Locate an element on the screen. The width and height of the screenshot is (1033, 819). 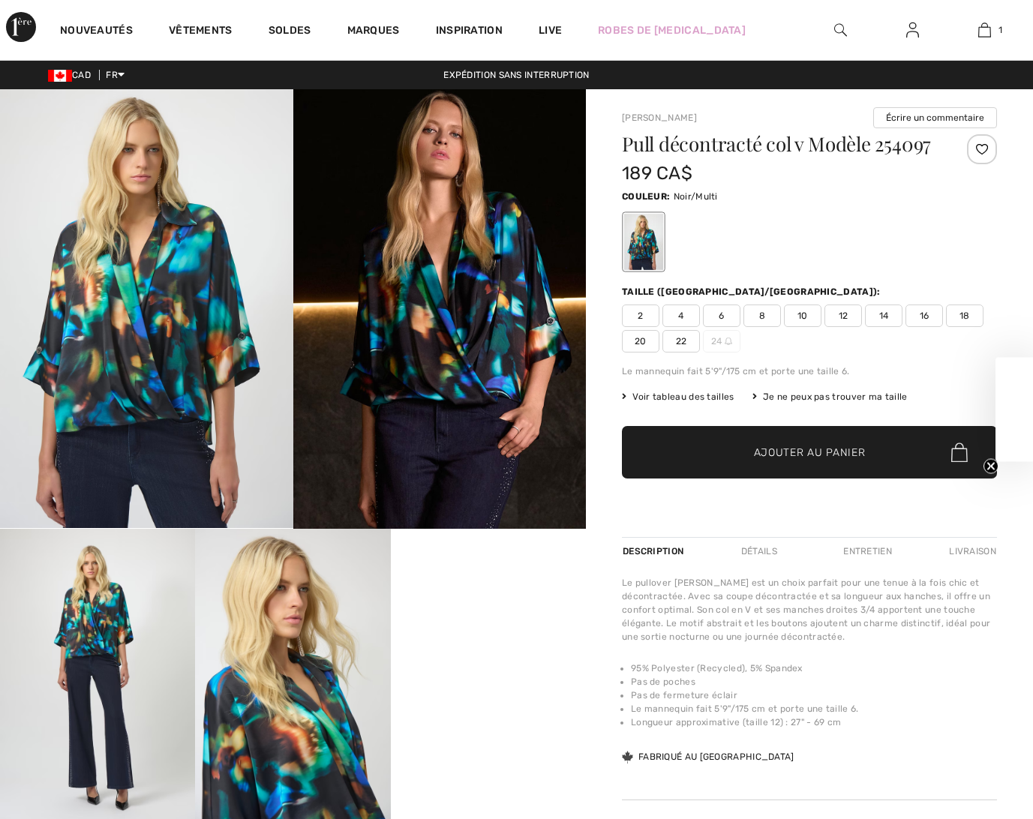
a: Se connecter is located at coordinates (912, 30).